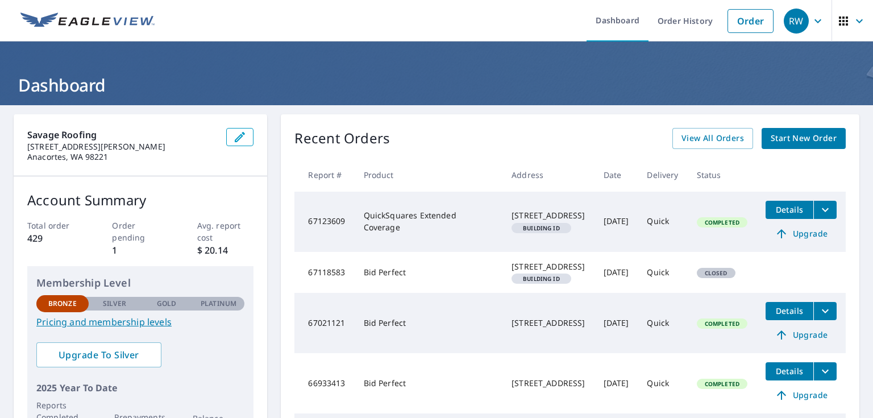 This screenshot has height=418, width=873. Describe the element at coordinates (713, 138) in the screenshot. I see `span: View All Orders` at that location.